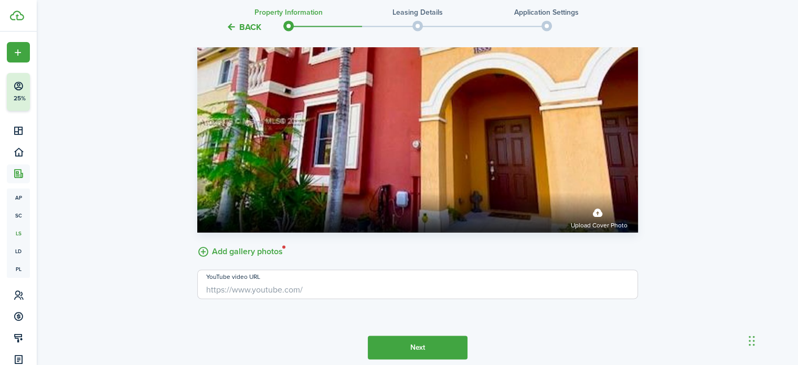  What do you see at coordinates (17, 15) in the screenshot?
I see `img: TenantCloud` at bounding box center [17, 15].